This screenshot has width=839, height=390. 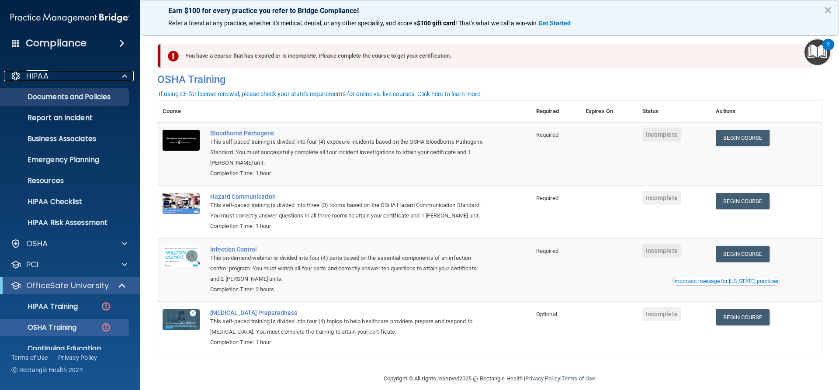 What do you see at coordinates (489, 80) in the screenshot?
I see `h4: OSHA Training` at bounding box center [489, 80].